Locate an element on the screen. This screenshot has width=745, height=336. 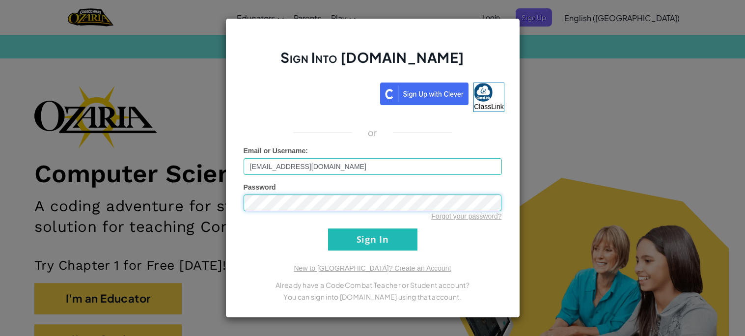
a: Forgot your password? is located at coordinates (466, 216).